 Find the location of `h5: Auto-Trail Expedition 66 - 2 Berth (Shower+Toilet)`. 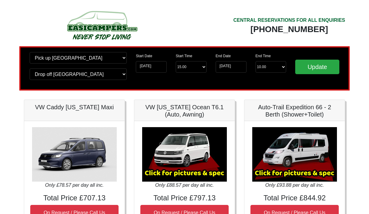

h5: Auto-Trail Expedition 66 - 2 Berth (Shower+Toilet) is located at coordinates (295, 111).